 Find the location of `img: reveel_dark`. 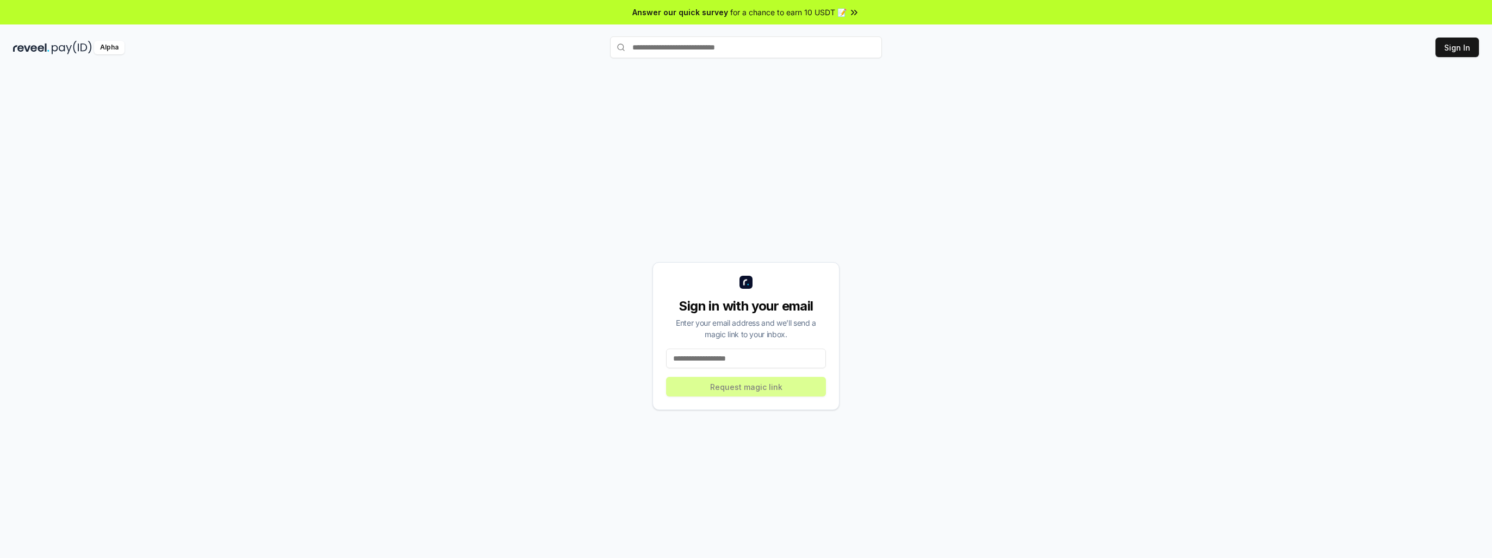

img: reveel_dark is located at coordinates (31, 47).